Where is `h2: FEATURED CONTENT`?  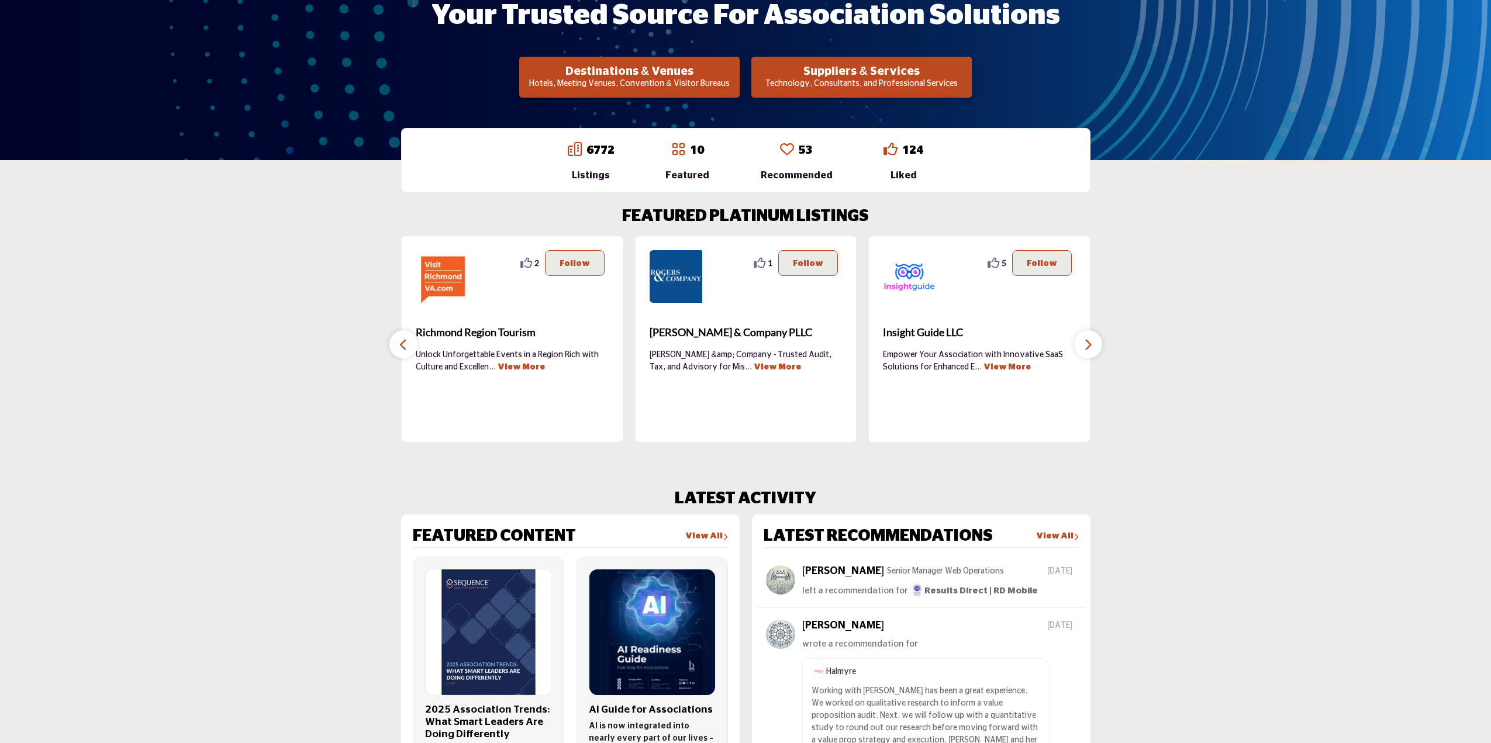
h2: FEATURED CONTENT is located at coordinates (494, 537).